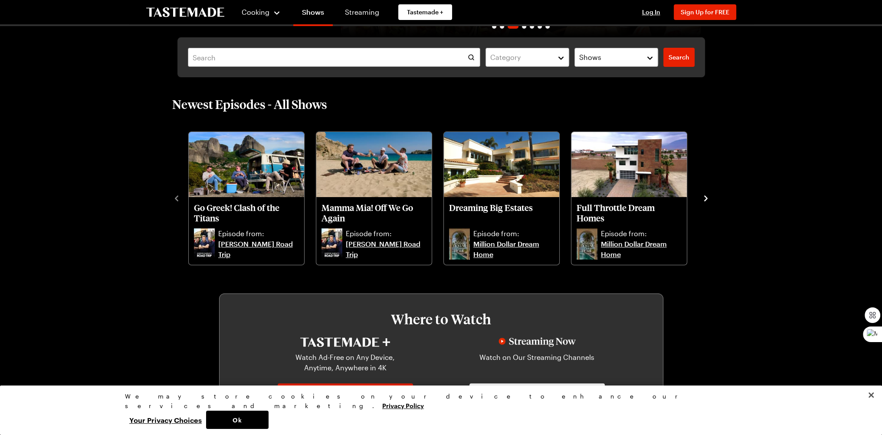 The height and width of the screenshot is (435, 882). What do you see at coordinates (345, 342) in the screenshot?
I see `img: Tastemade+` at bounding box center [345, 342].